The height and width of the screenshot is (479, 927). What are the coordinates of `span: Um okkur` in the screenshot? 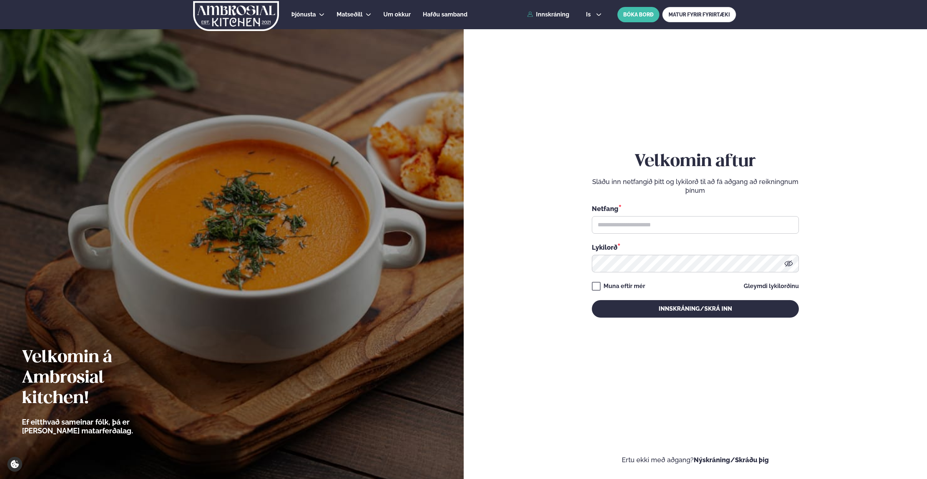 It's located at (397, 14).